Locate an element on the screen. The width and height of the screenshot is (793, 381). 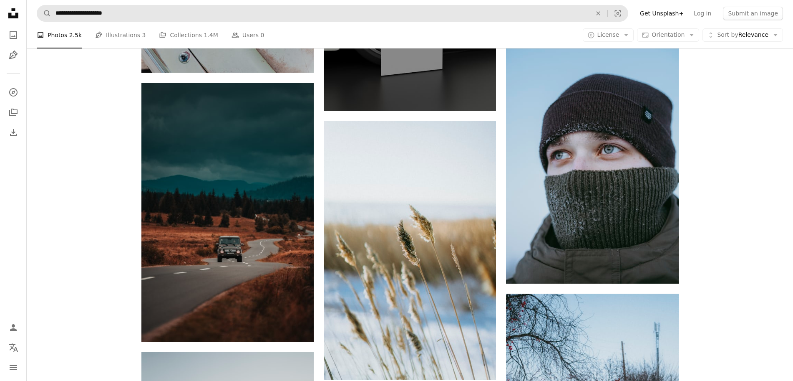
a: Users 0 is located at coordinates (248, 35).